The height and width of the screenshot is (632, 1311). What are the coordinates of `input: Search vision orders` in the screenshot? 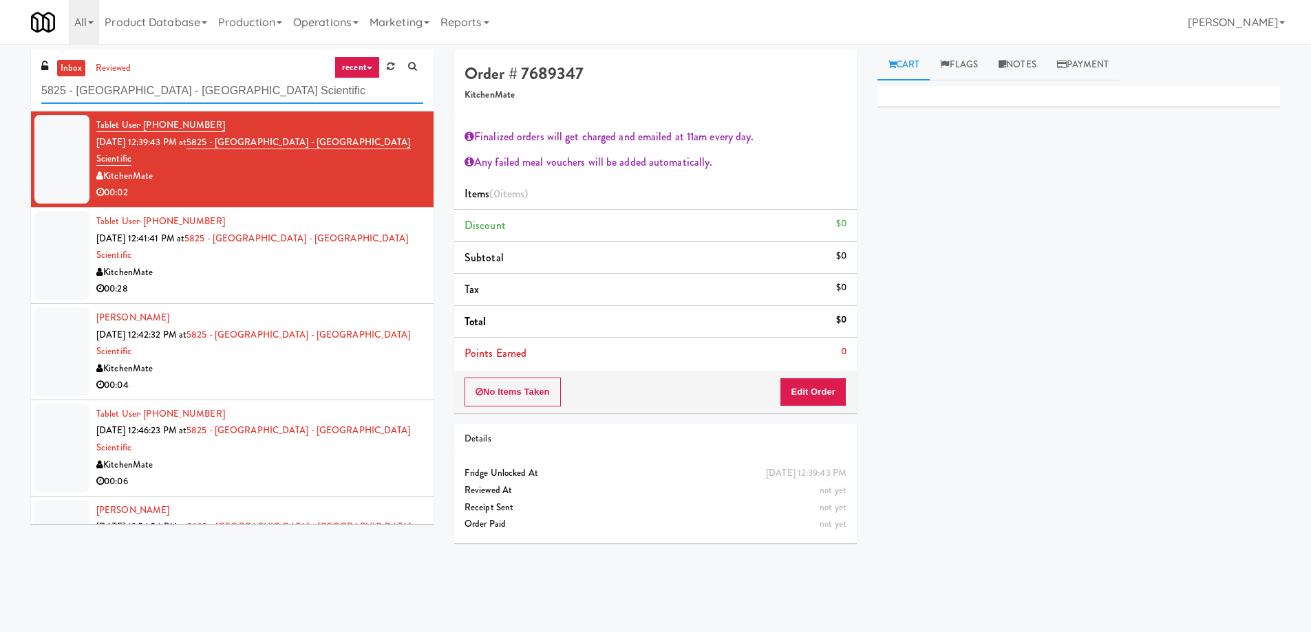 It's located at (232, 91).